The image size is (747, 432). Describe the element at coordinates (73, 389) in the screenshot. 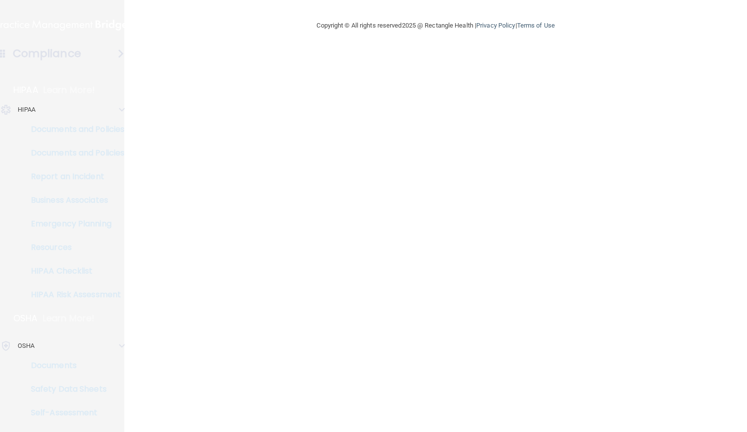

I see `p: Safety Data Sheets` at that location.